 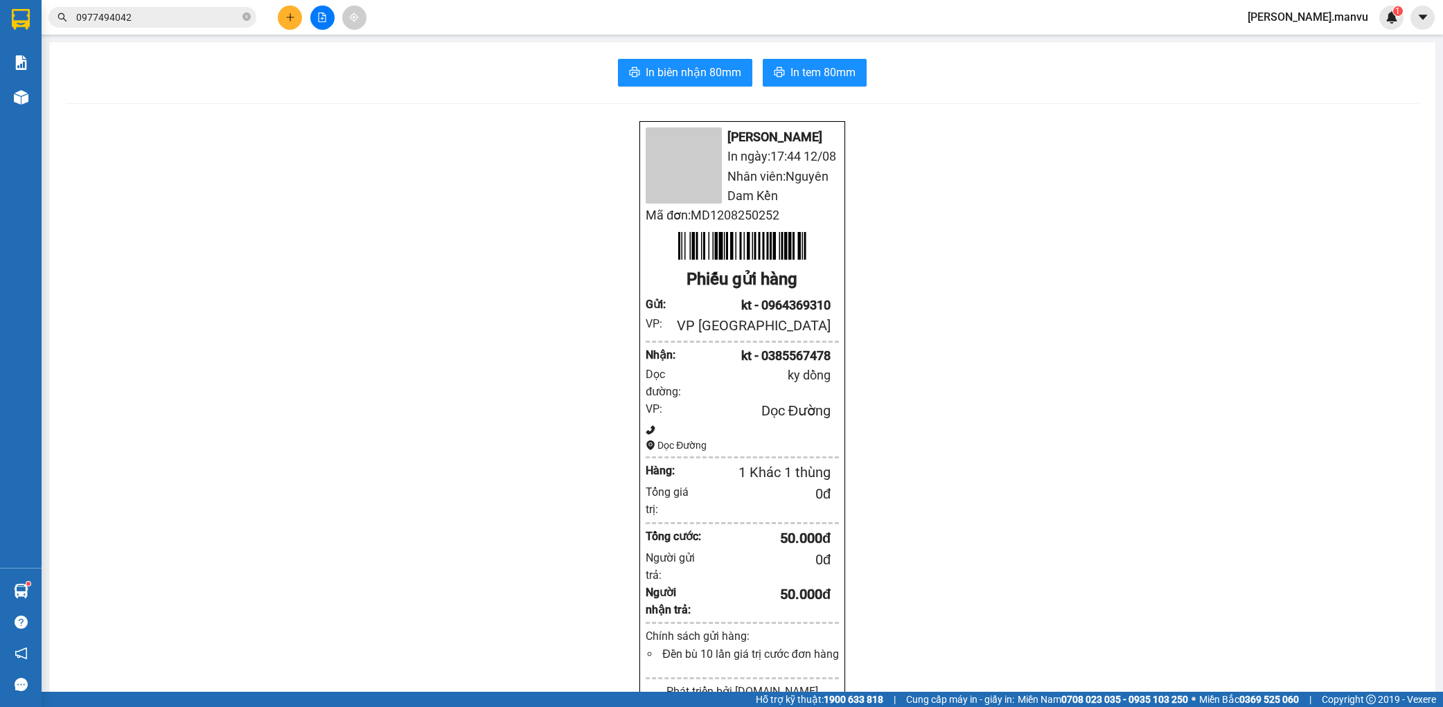 What do you see at coordinates (21, 622) in the screenshot?
I see `span: question-circle` at bounding box center [21, 622].